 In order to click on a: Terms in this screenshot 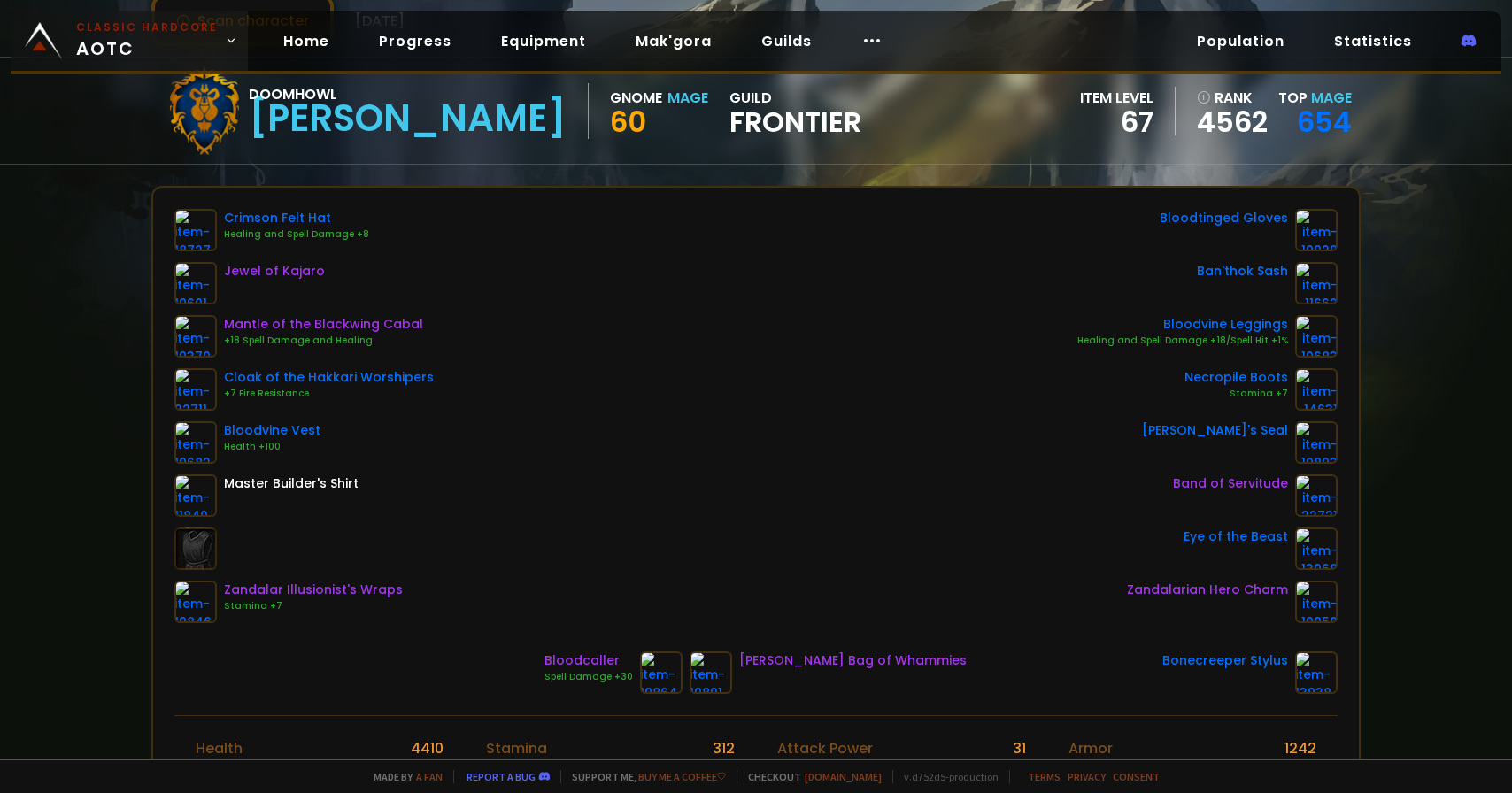, I will do `click(1044, 776)`.